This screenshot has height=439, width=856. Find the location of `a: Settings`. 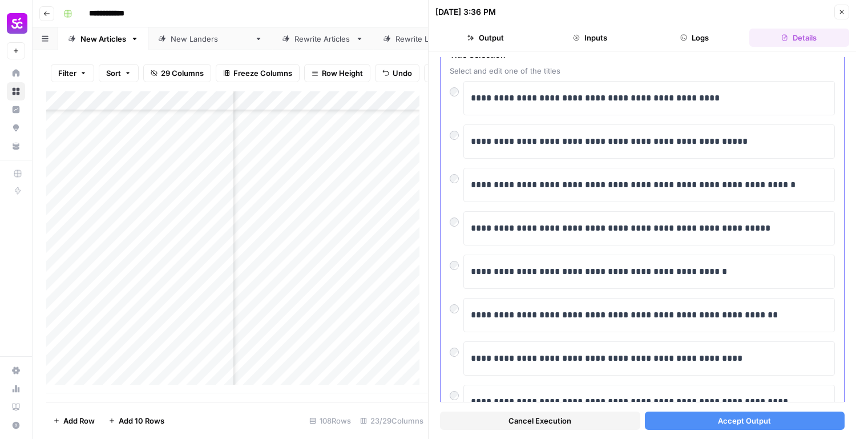

a: Settings is located at coordinates (16, 370).